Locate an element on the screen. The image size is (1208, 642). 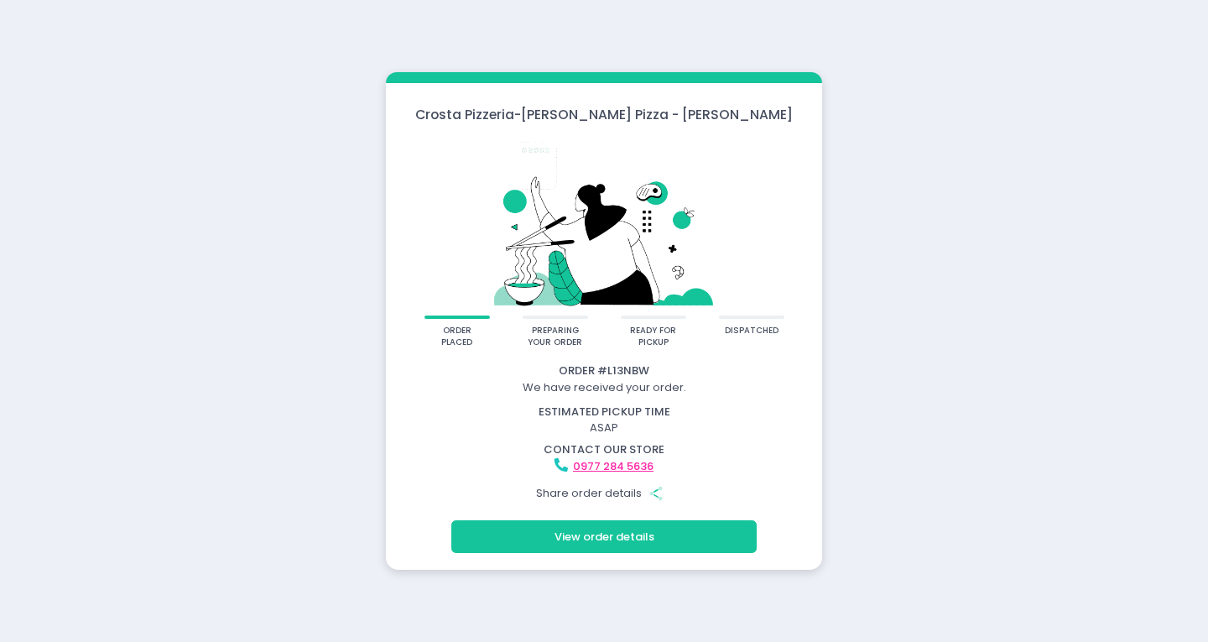
div: dispatched is located at coordinates (752, 331).